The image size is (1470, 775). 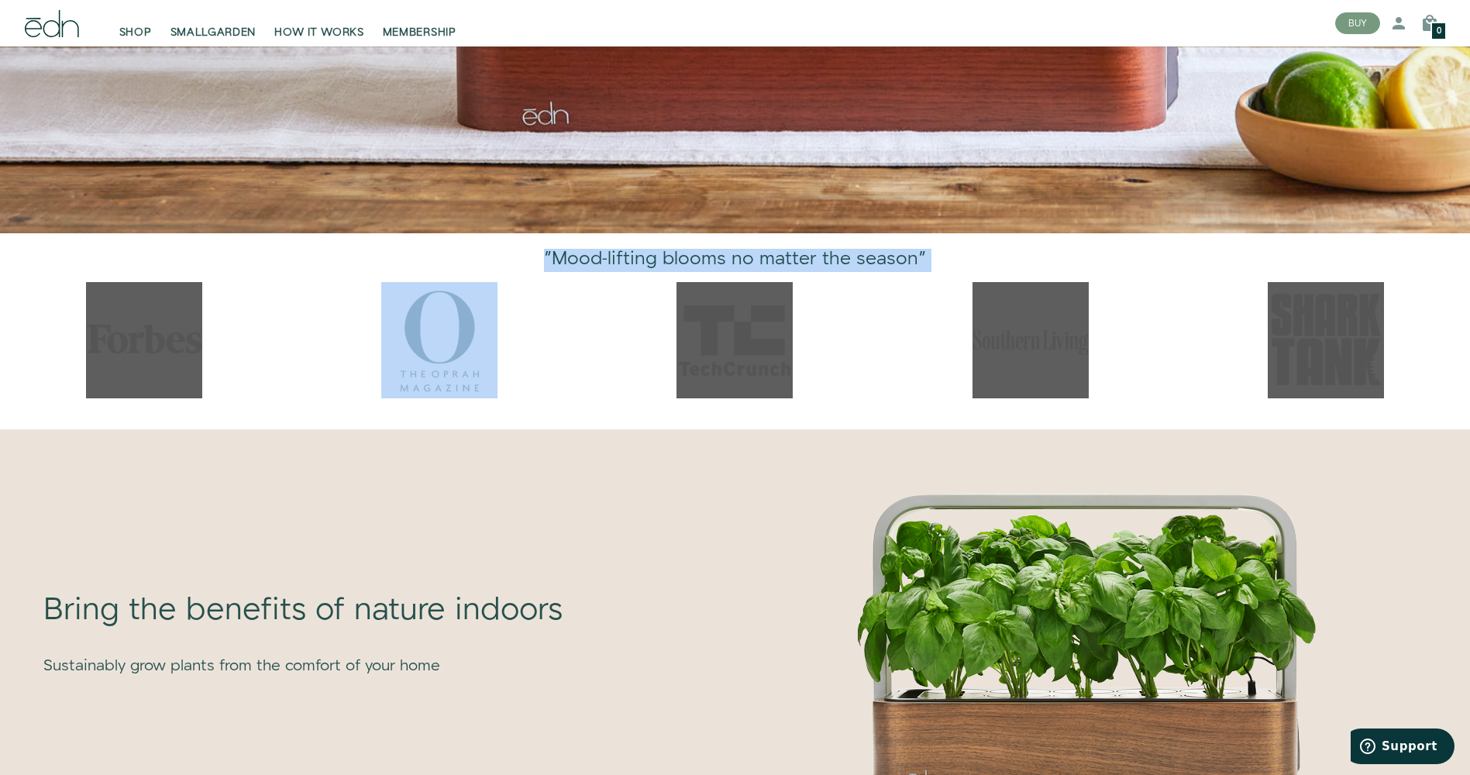 What do you see at coordinates (318, 33) in the screenshot?
I see `span: HOW IT WORKS` at bounding box center [318, 33].